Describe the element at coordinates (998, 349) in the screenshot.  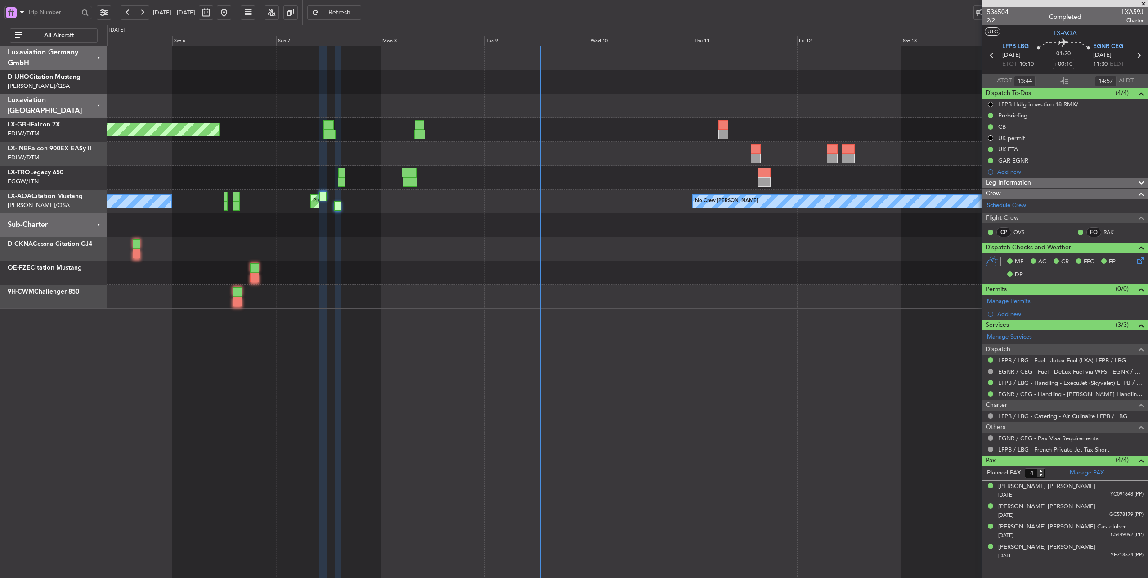
I see `span: Dispatch` at that location.